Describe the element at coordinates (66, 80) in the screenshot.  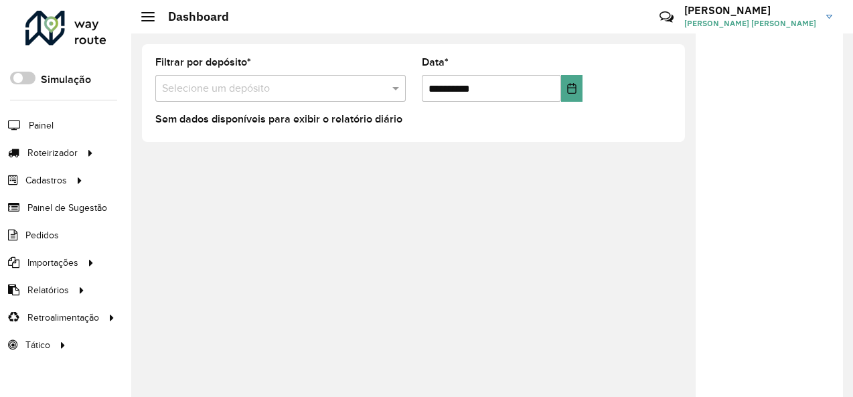
I see `label: Simulação` at that location.